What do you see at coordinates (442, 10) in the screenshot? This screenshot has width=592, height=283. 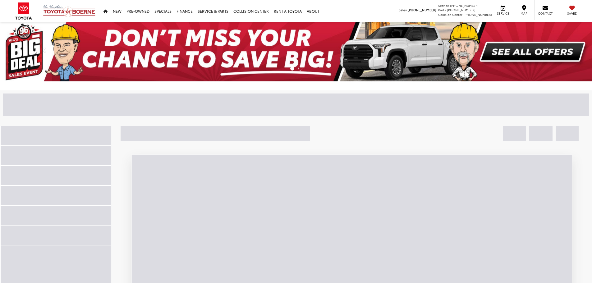 I see `span: Parts` at bounding box center [442, 10].